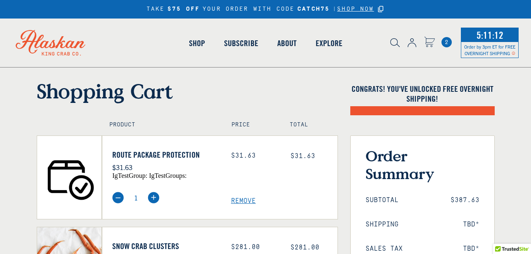 Image resolution: width=531 pixels, height=254 pixels. Describe the element at coordinates (252, 125) in the screenshot. I see `h4: Price` at that location.